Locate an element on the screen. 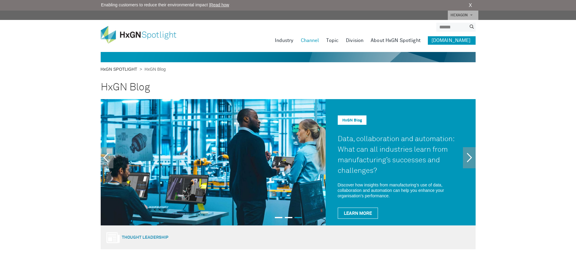  span: HxGN Blog is located at coordinates (154, 69).